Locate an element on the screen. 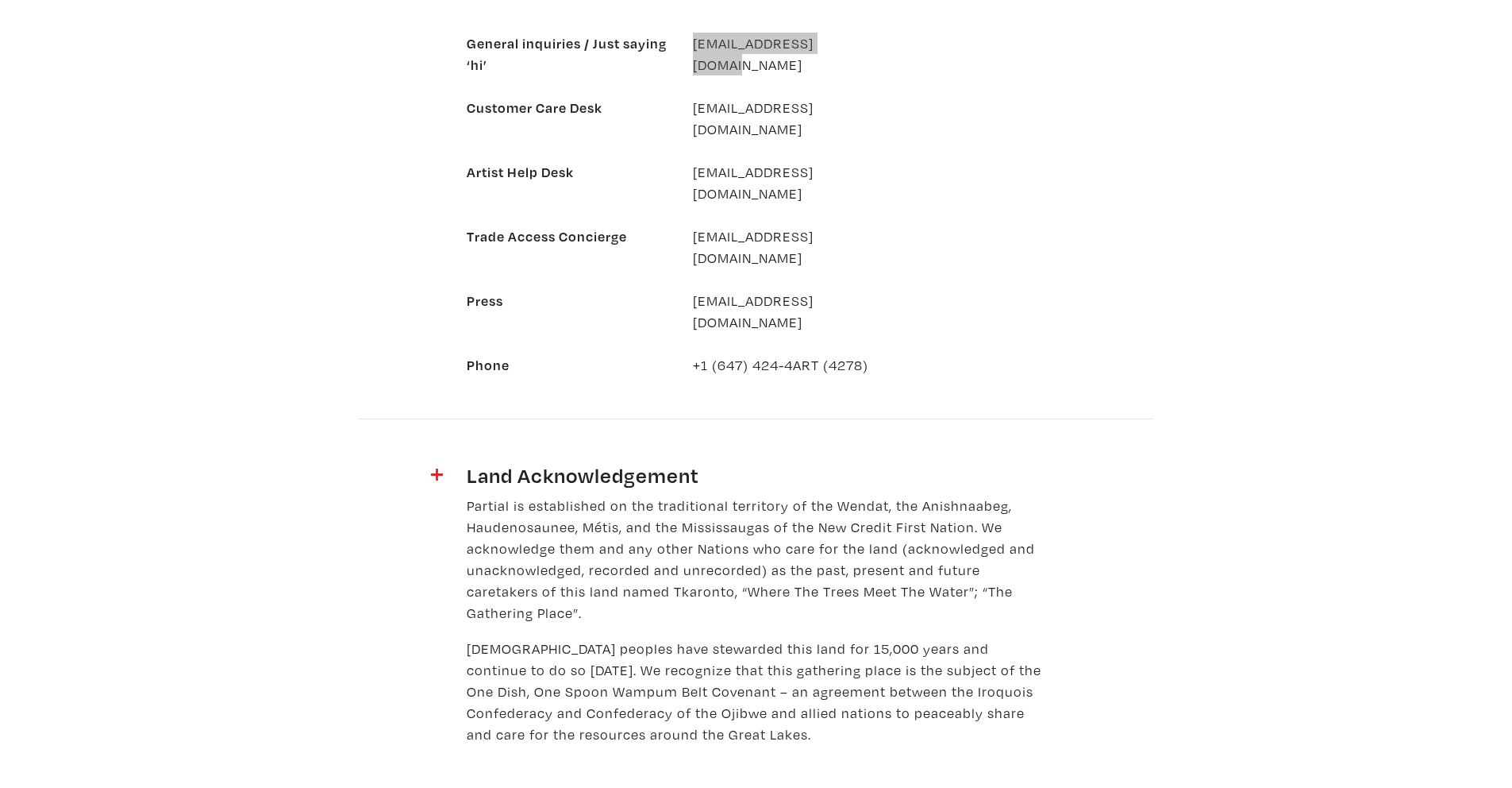 The image size is (1512, 788). div: Trade Access Concierge is located at coordinates (568, 247).